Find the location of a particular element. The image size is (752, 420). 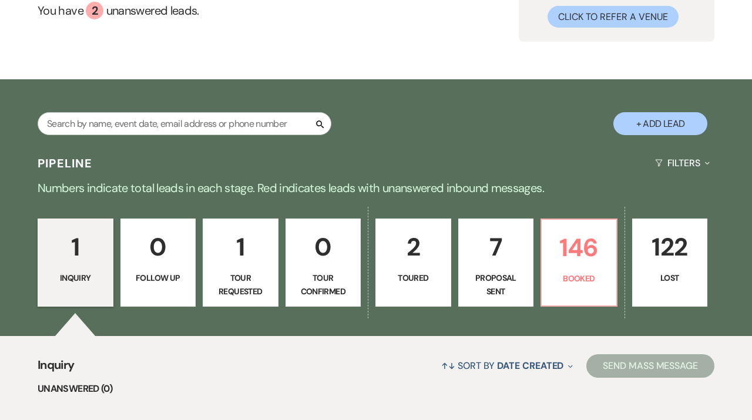

p: 2 is located at coordinates (413, 247).